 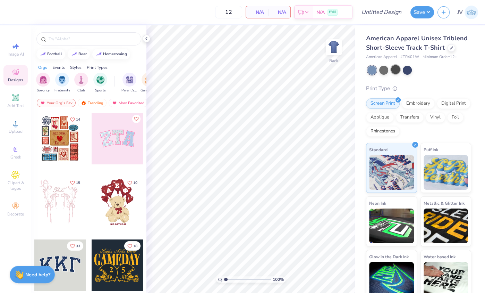 What do you see at coordinates (83, 54) in the screenshot?
I see `div: bear` at bounding box center [83, 54].